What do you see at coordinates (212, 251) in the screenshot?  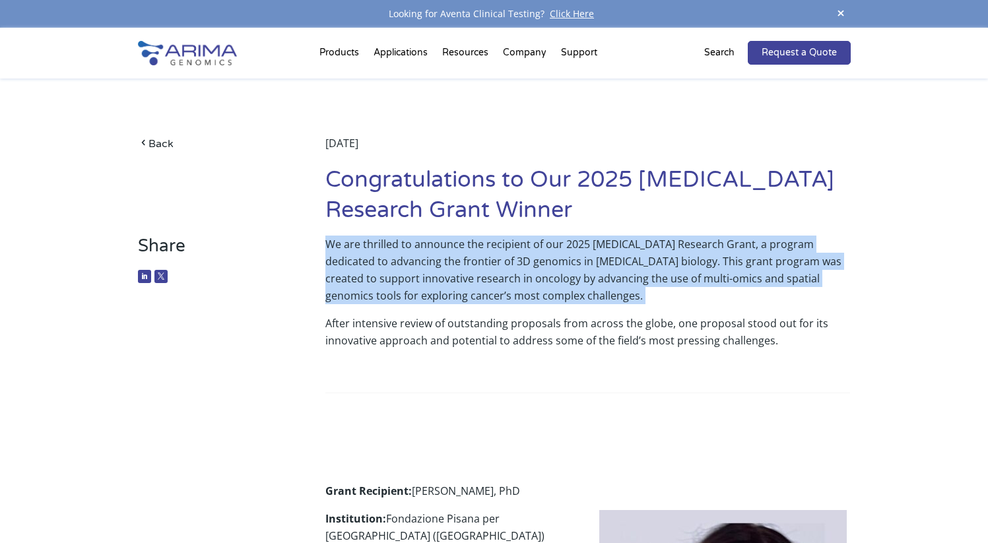 I see `h3: Share` at bounding box center [212, 251].